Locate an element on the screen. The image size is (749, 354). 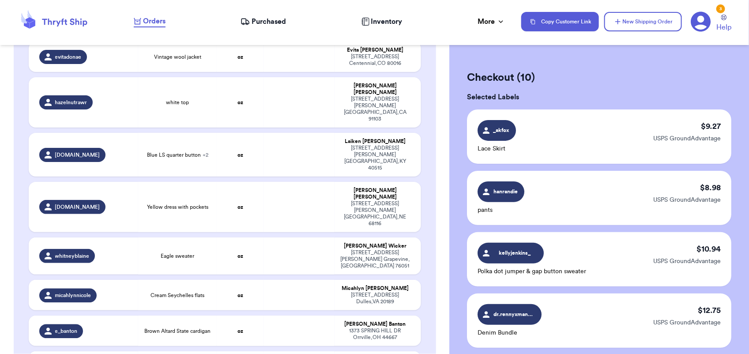
a: Orders is located at coordinates (150, 22).